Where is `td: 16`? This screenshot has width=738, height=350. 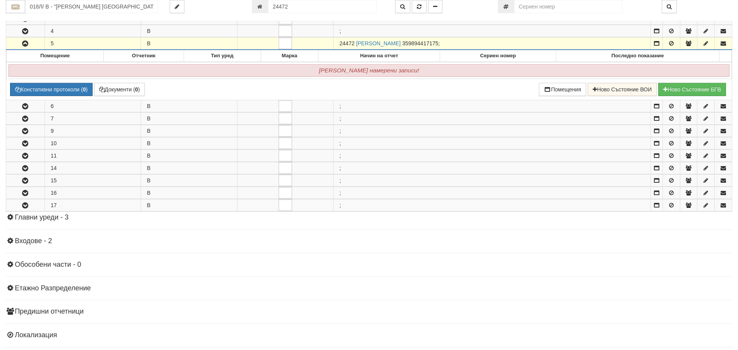
td: 16 is located at coordinates (93, 193).